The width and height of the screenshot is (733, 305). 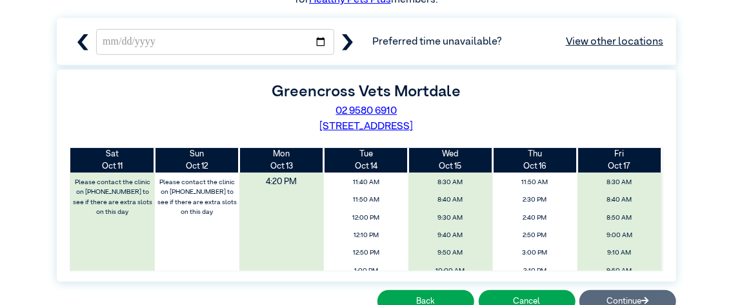 What do you see at coordinates (366, 252) in the screenshot?
I see `span: 12:50 PM` at bounding box center [366, 252].